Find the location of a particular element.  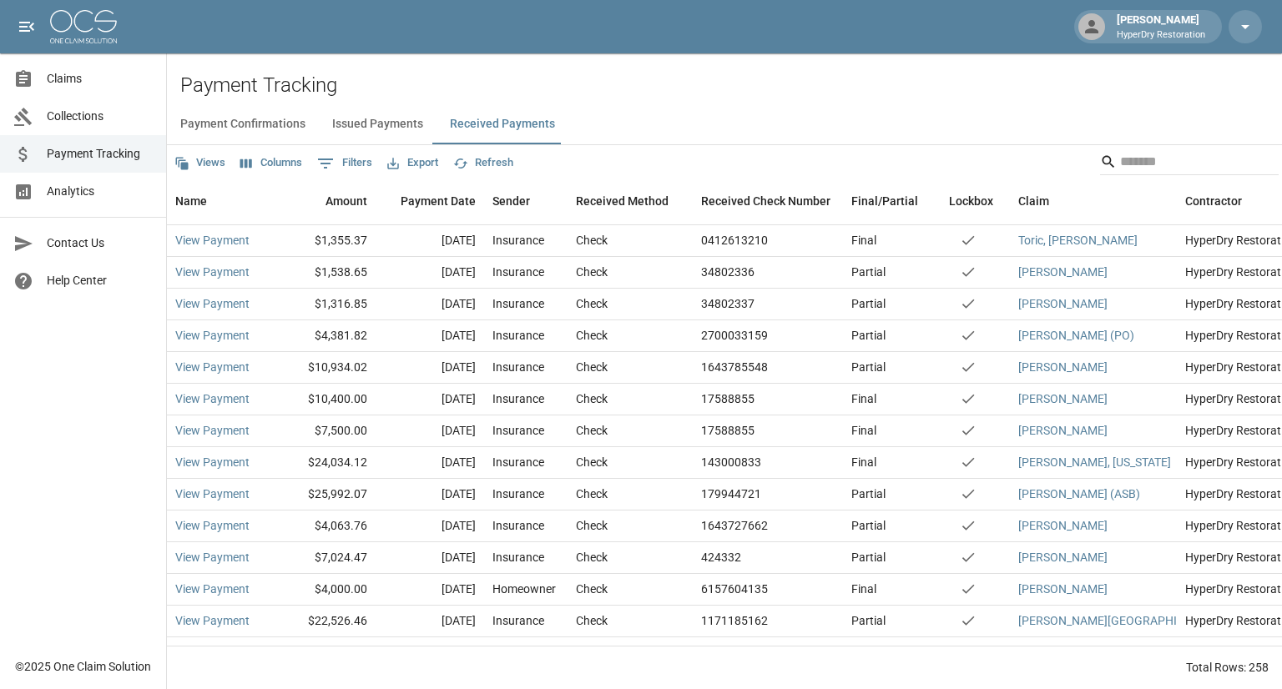

div: 17588855 is located at coordinates (728, 431).